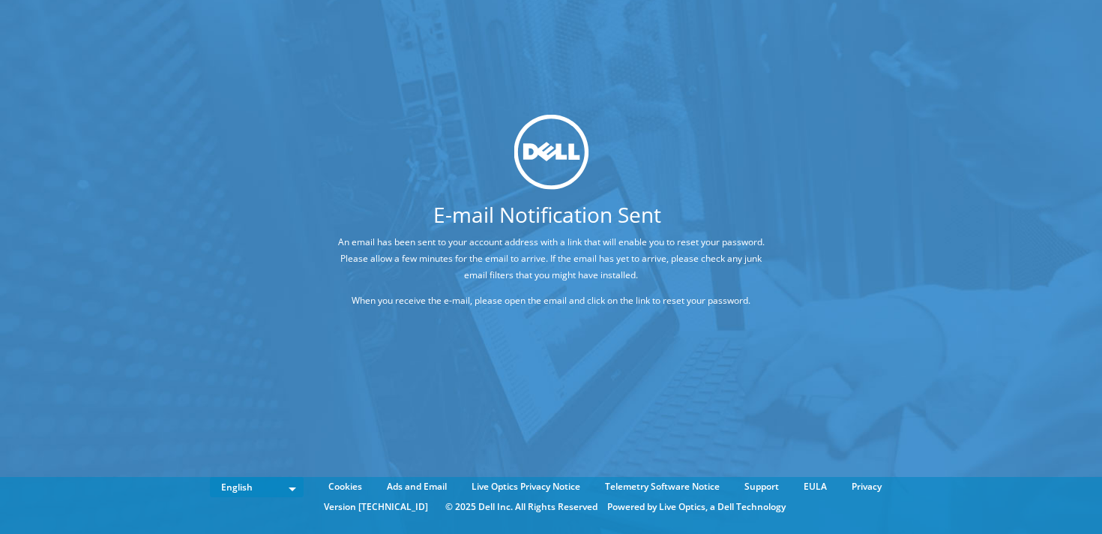 This screenshot has height=534, width=1102. I want to click on a: Live Optics Privacy Notice, so click(526, 487).